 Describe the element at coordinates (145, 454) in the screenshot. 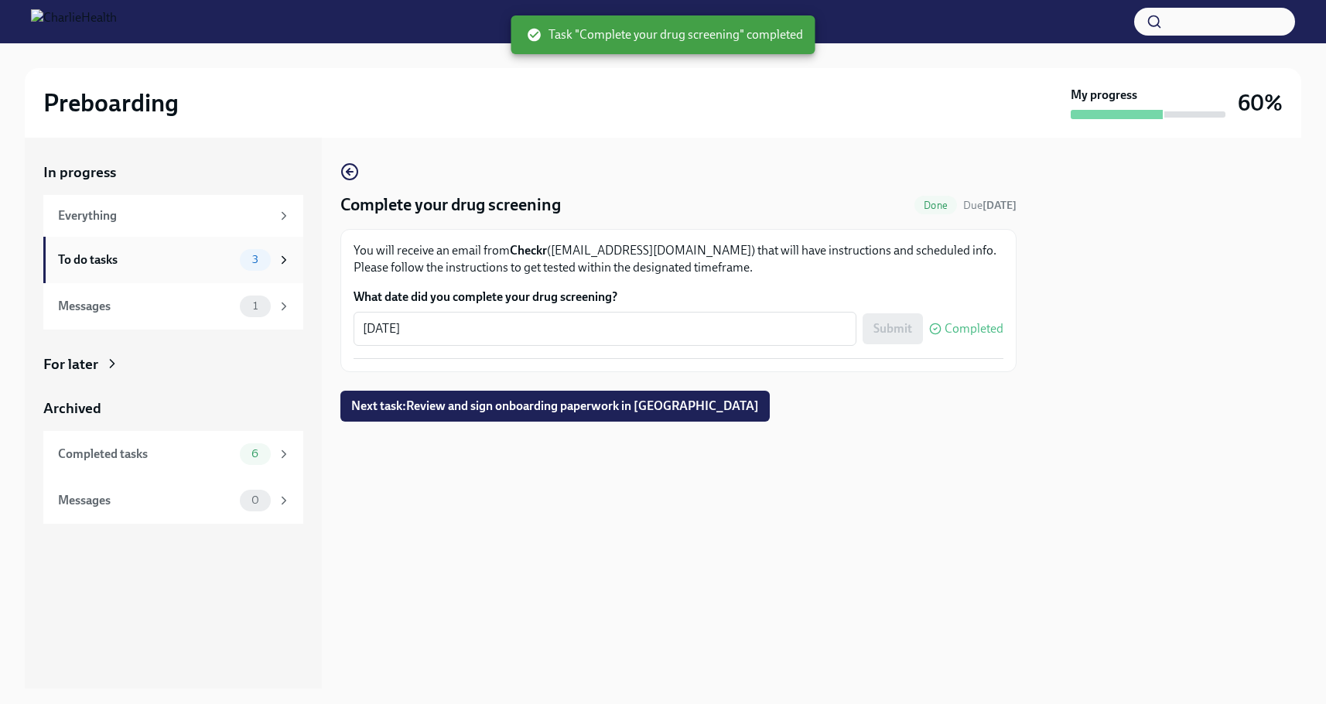

I see `div: Completed tasks` at that location.